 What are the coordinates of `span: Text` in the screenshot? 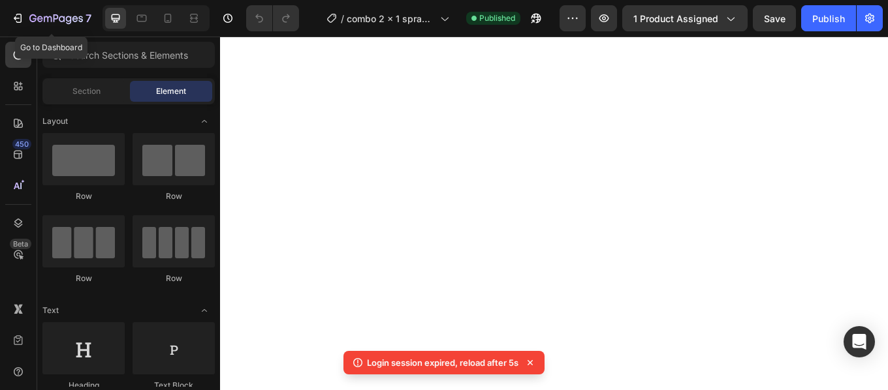 It's located at (50, 311).